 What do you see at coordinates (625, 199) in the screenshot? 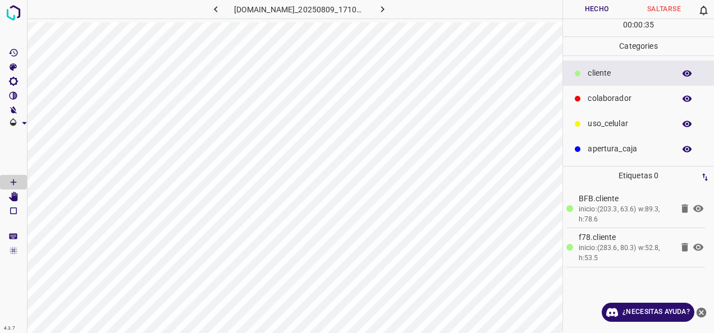
I see `p: BFB.cliente` at bounding box center [625, 199].